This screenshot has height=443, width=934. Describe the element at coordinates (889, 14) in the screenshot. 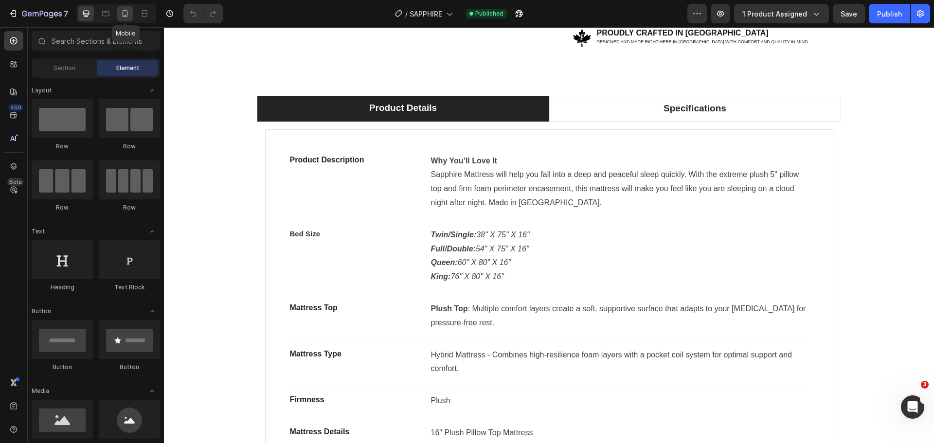

I see `button: Publish` at that location.